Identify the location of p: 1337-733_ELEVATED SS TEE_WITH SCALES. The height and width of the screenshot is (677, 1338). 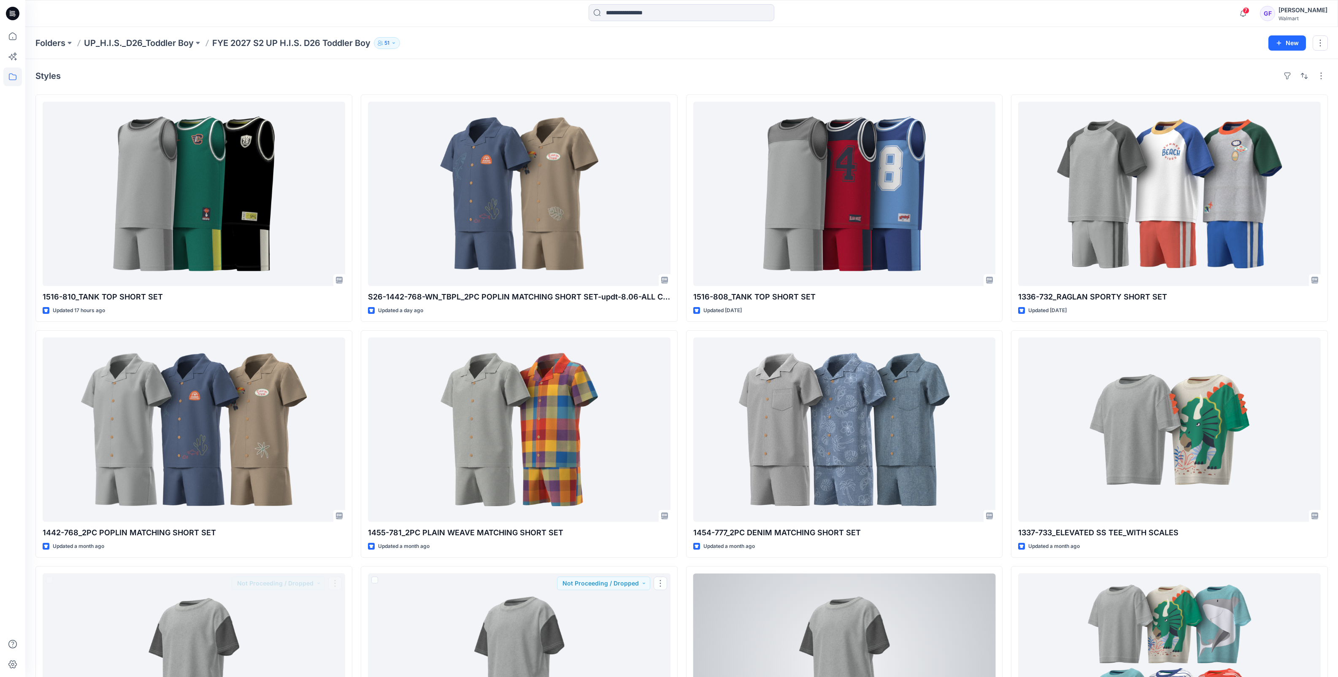
(1169, 533).